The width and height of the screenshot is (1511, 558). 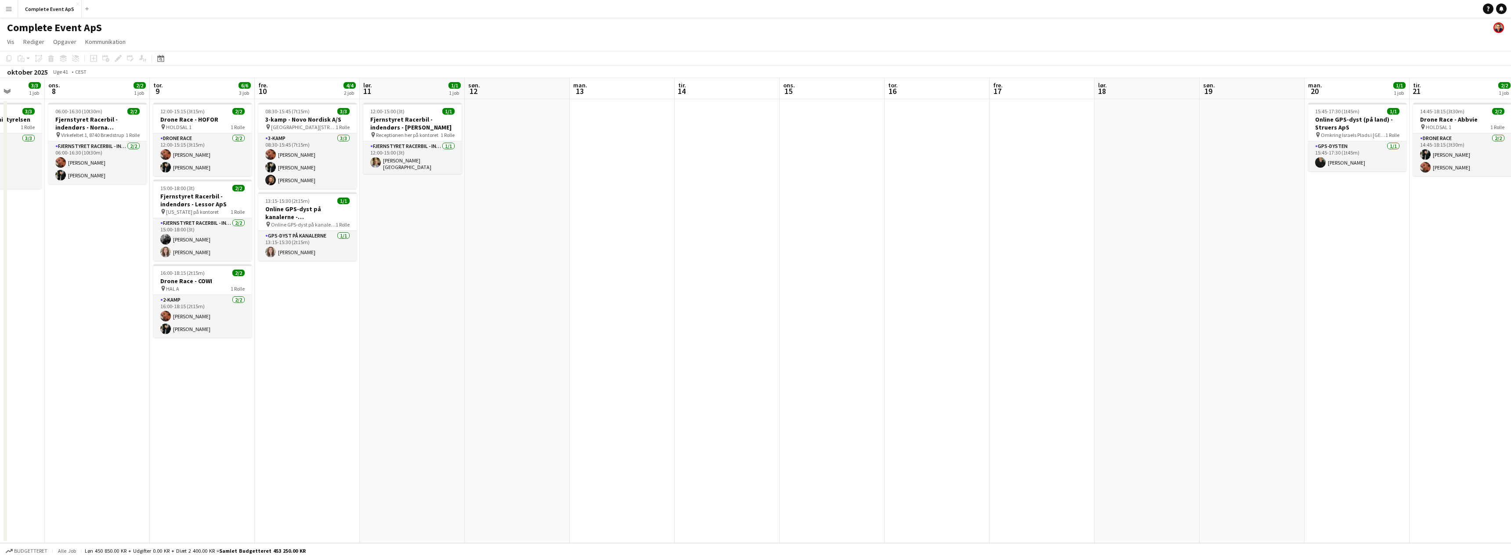 I want to click on div: CEST, so click(x=81, y=72).